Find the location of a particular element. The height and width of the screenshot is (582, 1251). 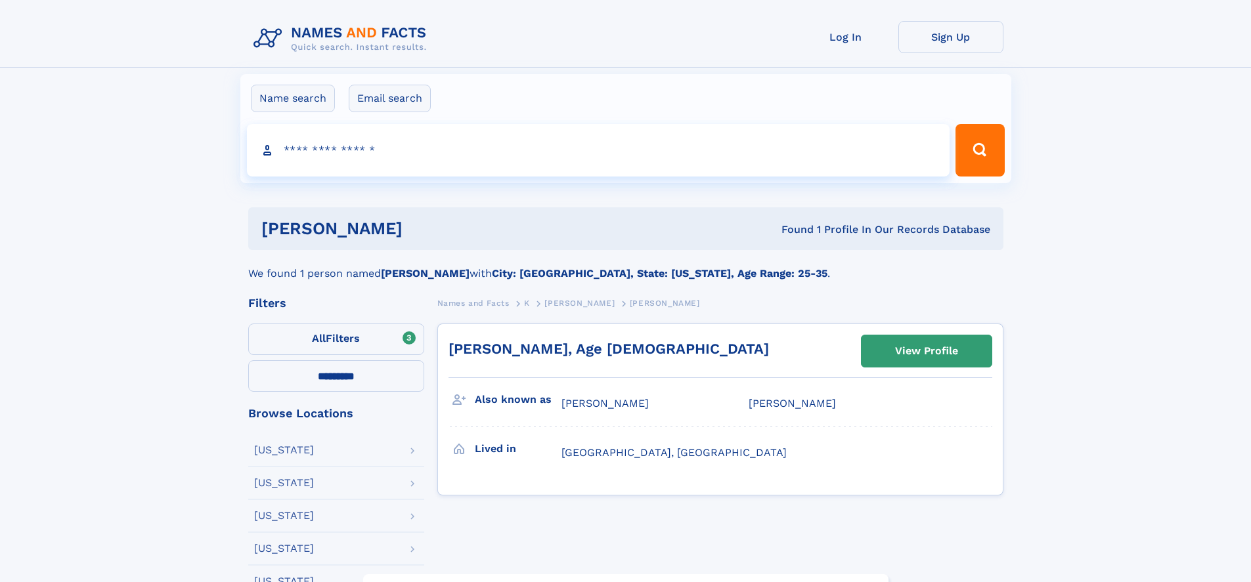

a: Names and Facts is located at coordinates (473, 303).